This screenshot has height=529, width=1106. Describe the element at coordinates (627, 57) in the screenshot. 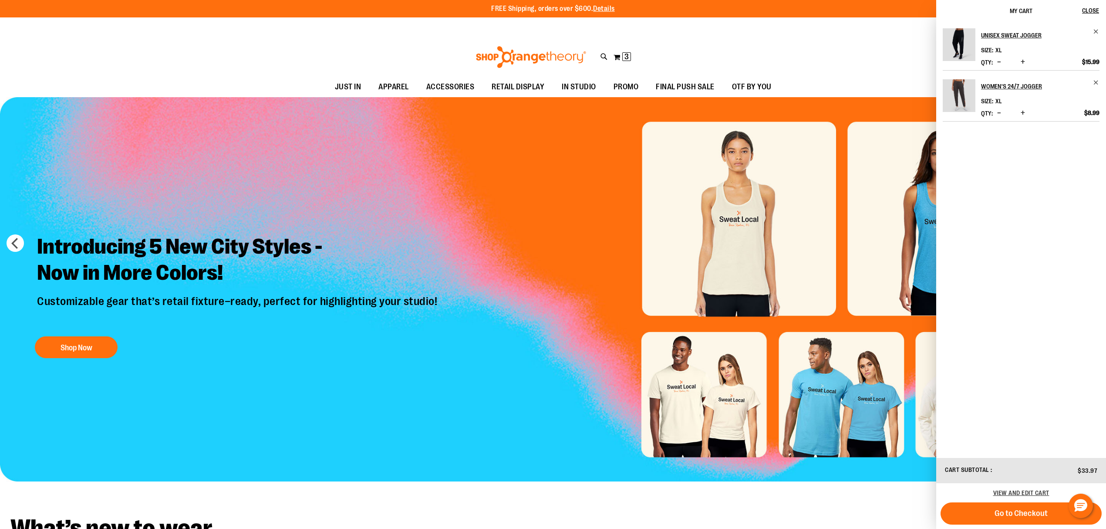

I see `span: 3` at that location.